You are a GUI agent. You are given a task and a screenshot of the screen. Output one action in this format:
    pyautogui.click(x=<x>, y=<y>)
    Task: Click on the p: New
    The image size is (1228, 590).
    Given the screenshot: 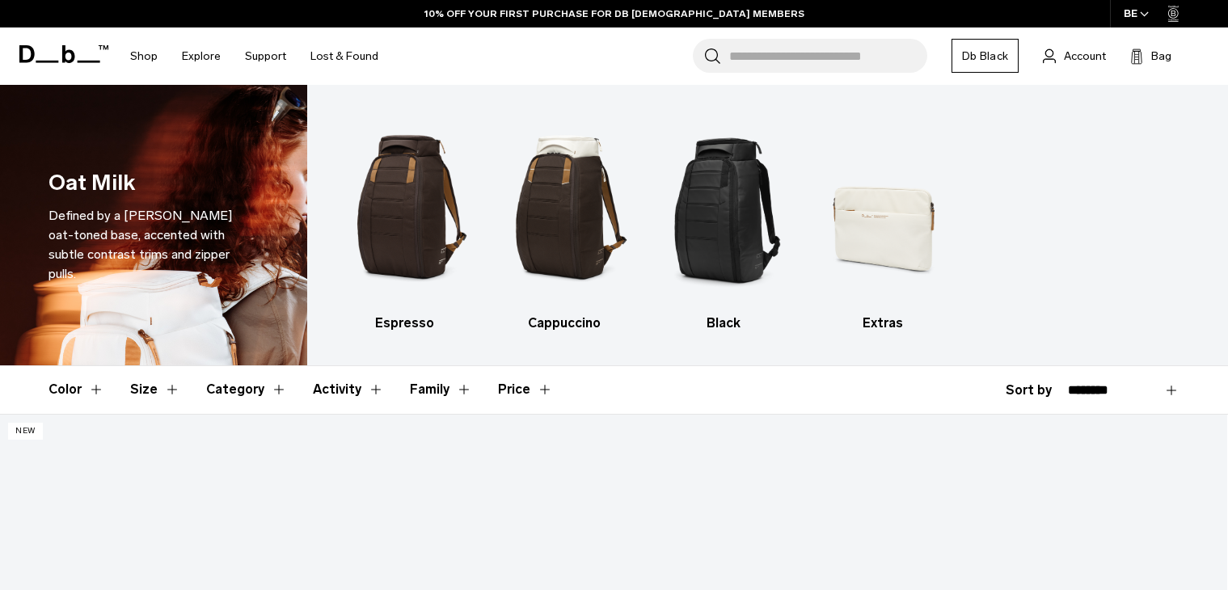 What is the action you would take?
    pyautogui.click(x=25, y=431)
    